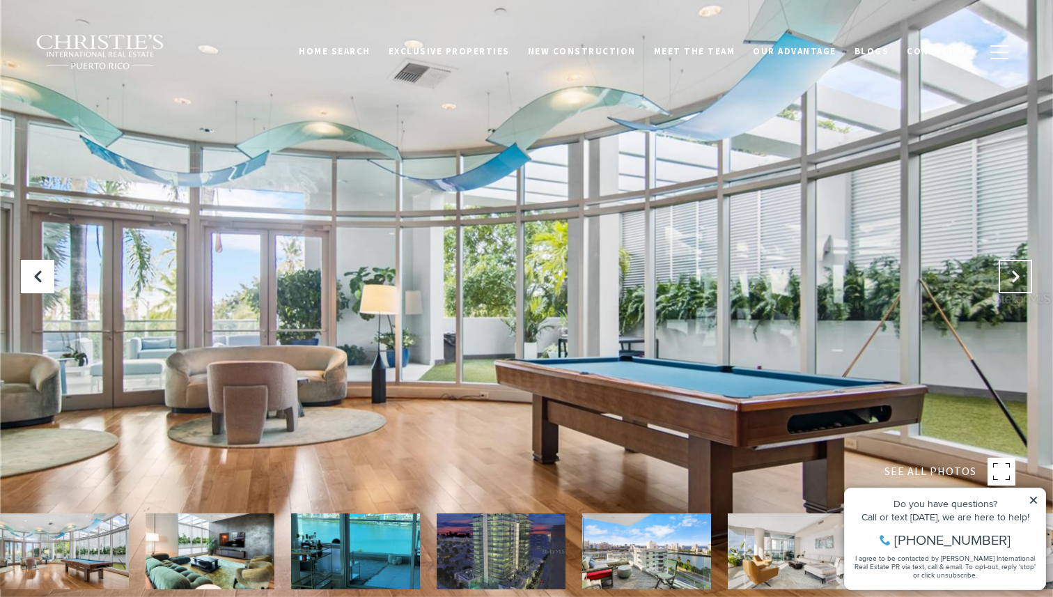 Image resolution: width=1053 pixels, height=597 pixels. What do you see at coordinates (1016, 277) in the screenshot?
I see `button: Next Slide` at bounding box center [1016, 277].